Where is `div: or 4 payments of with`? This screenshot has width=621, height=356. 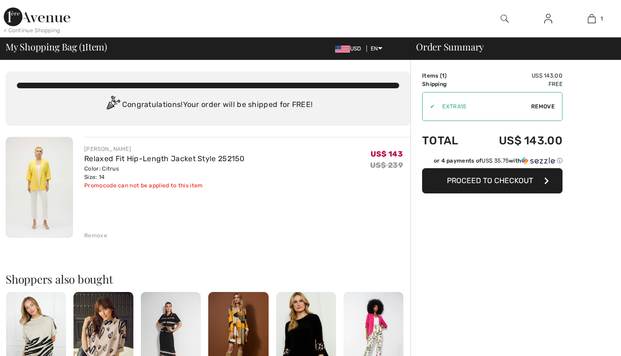 div: or 4 payments of with is located at coordinates (498, 161).